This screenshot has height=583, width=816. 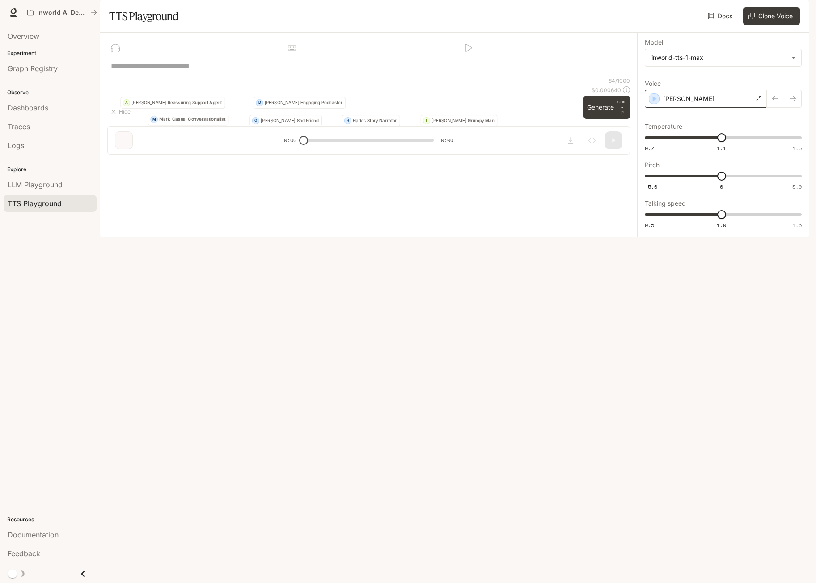 What do you see at coordinates (198, 119) in the screenshot?
I see `p: Casual Conversationalist` at bounding box center [198, 119].